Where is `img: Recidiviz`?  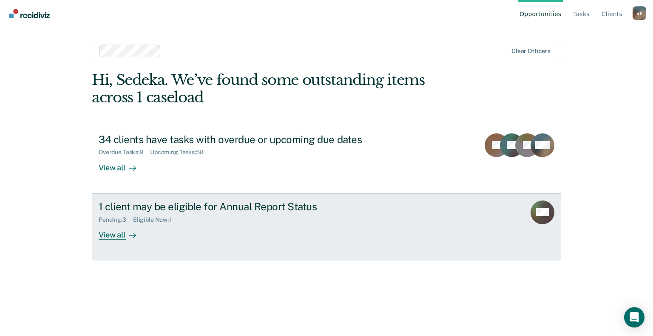 img: Recidiviz is located at coordinates (29, 14).